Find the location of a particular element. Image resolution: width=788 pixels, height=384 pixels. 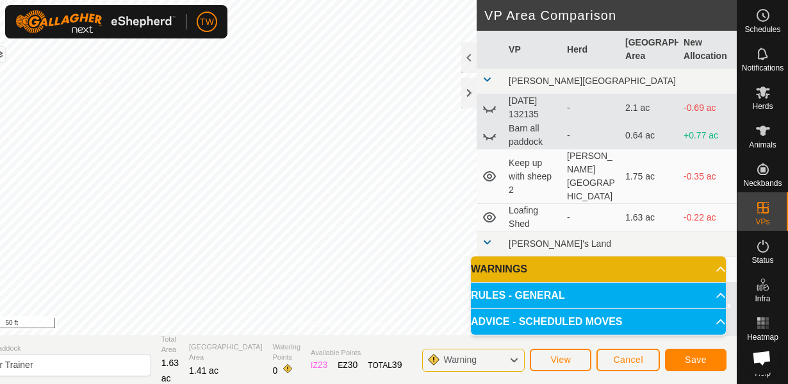

td: -0.69 ac is located at coordinates (707, 108).